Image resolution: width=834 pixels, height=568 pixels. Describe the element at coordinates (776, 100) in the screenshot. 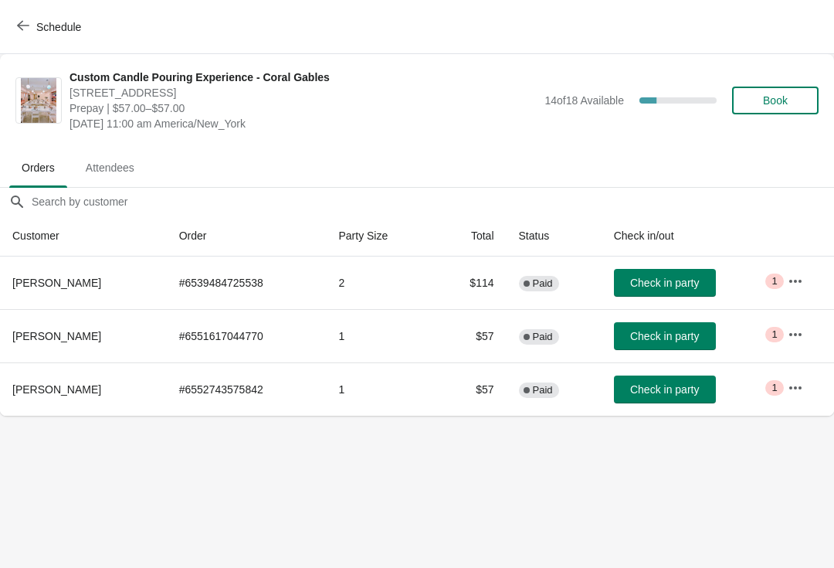

I see `span: Book` at that location.